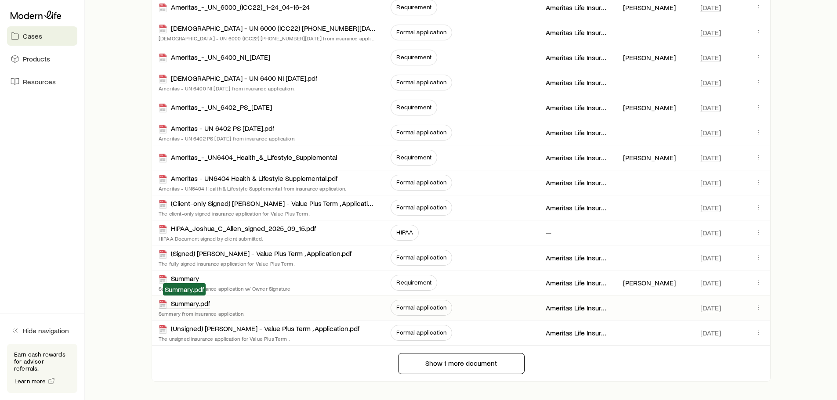 This screenshot has height=400, width=837. I want to click on span: Resources, so click(39, 82).